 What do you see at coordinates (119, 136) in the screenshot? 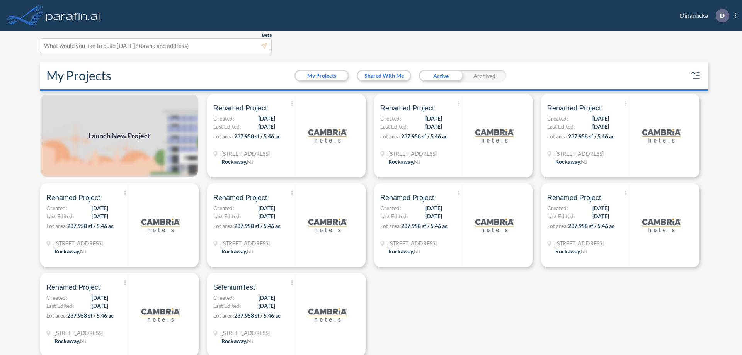
I see `span: Launch New Project` at bounding box center [119, 136].